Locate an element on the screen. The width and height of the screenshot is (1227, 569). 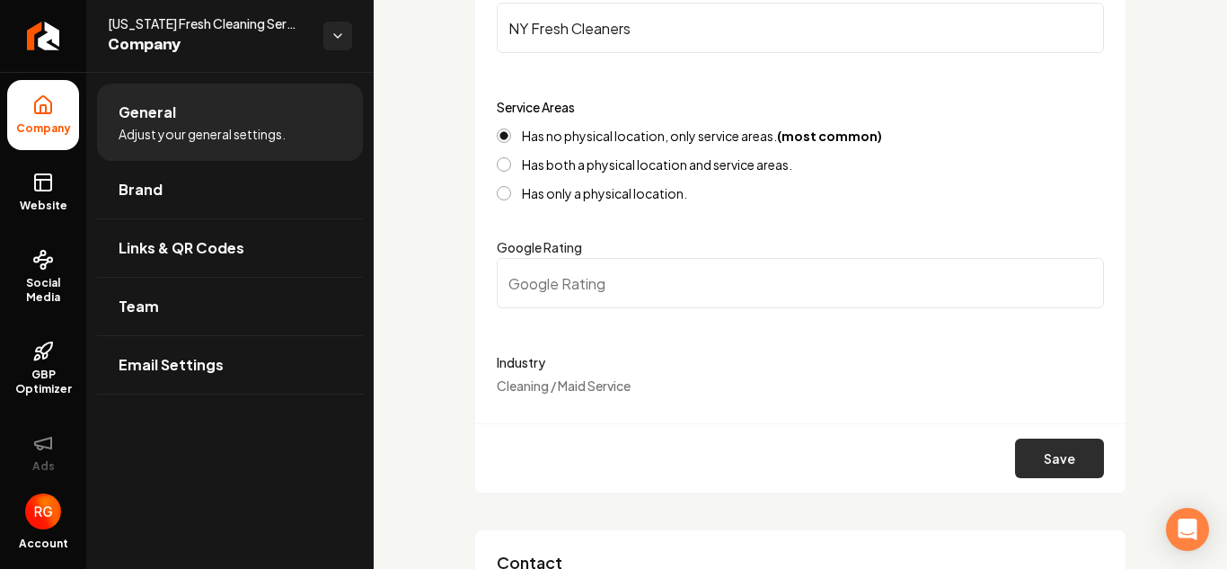
a: Social Media is located at coordinates (43, 277).